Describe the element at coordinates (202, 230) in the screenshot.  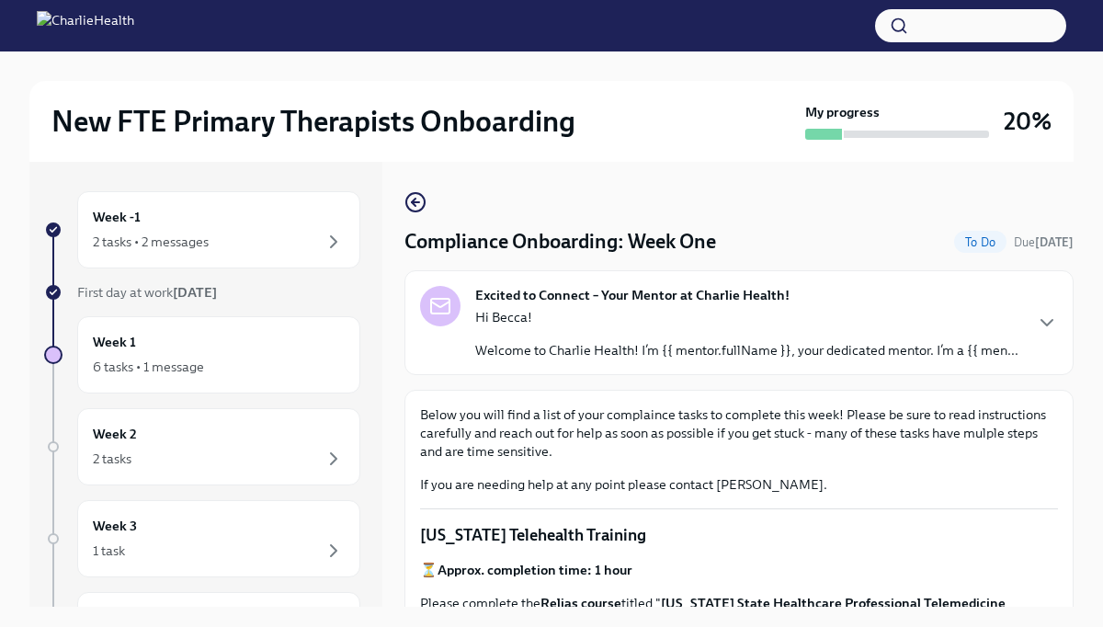
I see `a: Week -12 tasks • 2 messages` at that location.